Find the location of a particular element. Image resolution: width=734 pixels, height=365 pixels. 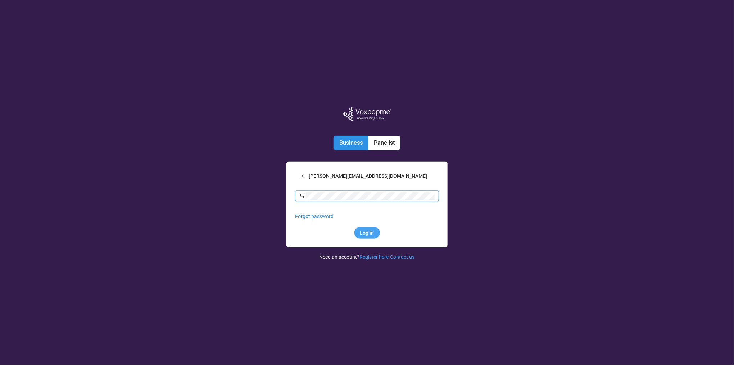

span: Business is located at coordinates (351, 143).